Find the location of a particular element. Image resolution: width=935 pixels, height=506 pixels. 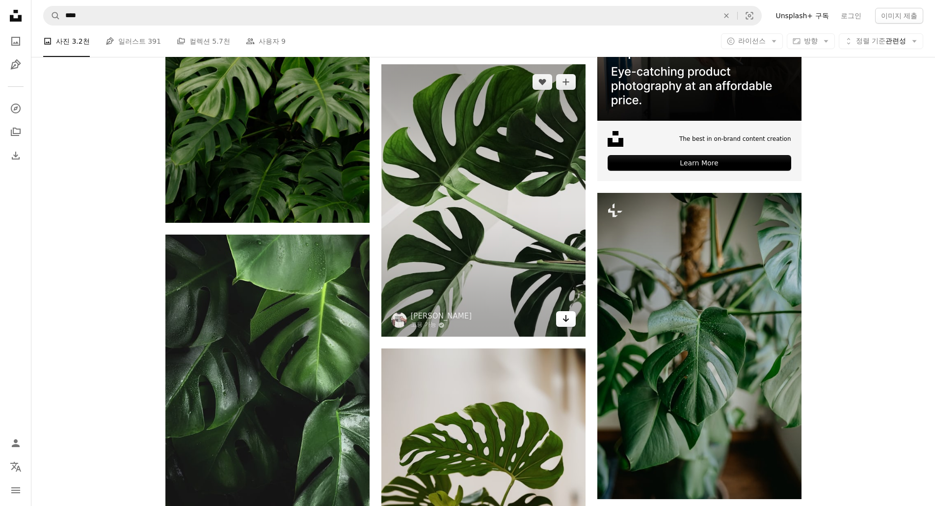

span: The best in on-brand content creation is located at coordinates (735, 139).